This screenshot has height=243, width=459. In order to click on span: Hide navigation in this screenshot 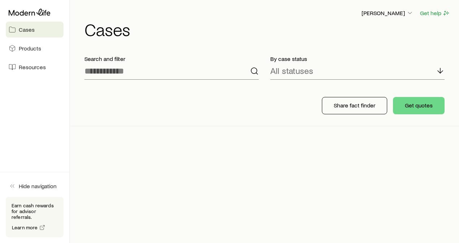, I will do `click(38, 186)`.